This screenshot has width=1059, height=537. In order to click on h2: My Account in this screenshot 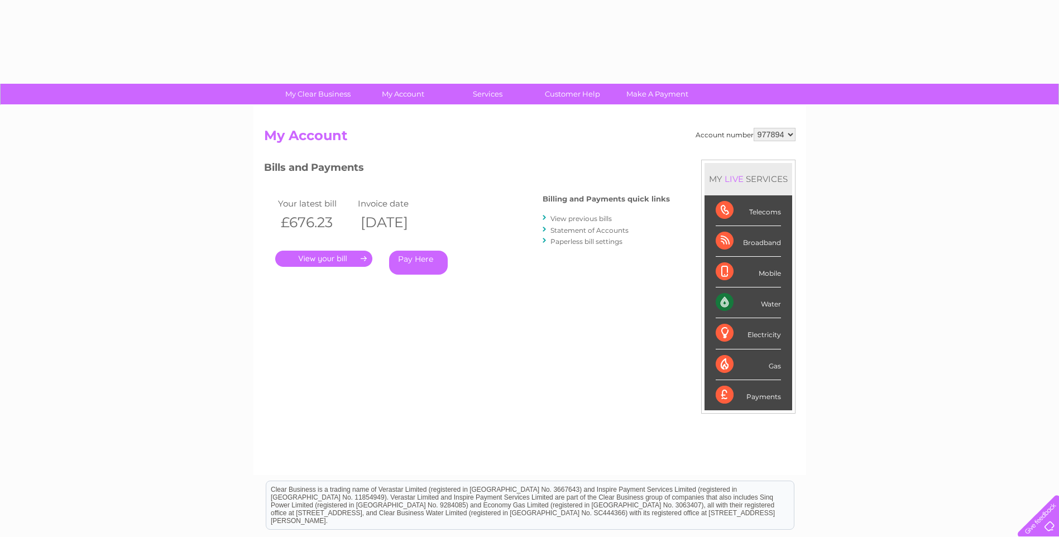, I will do `click(530, 138)`.